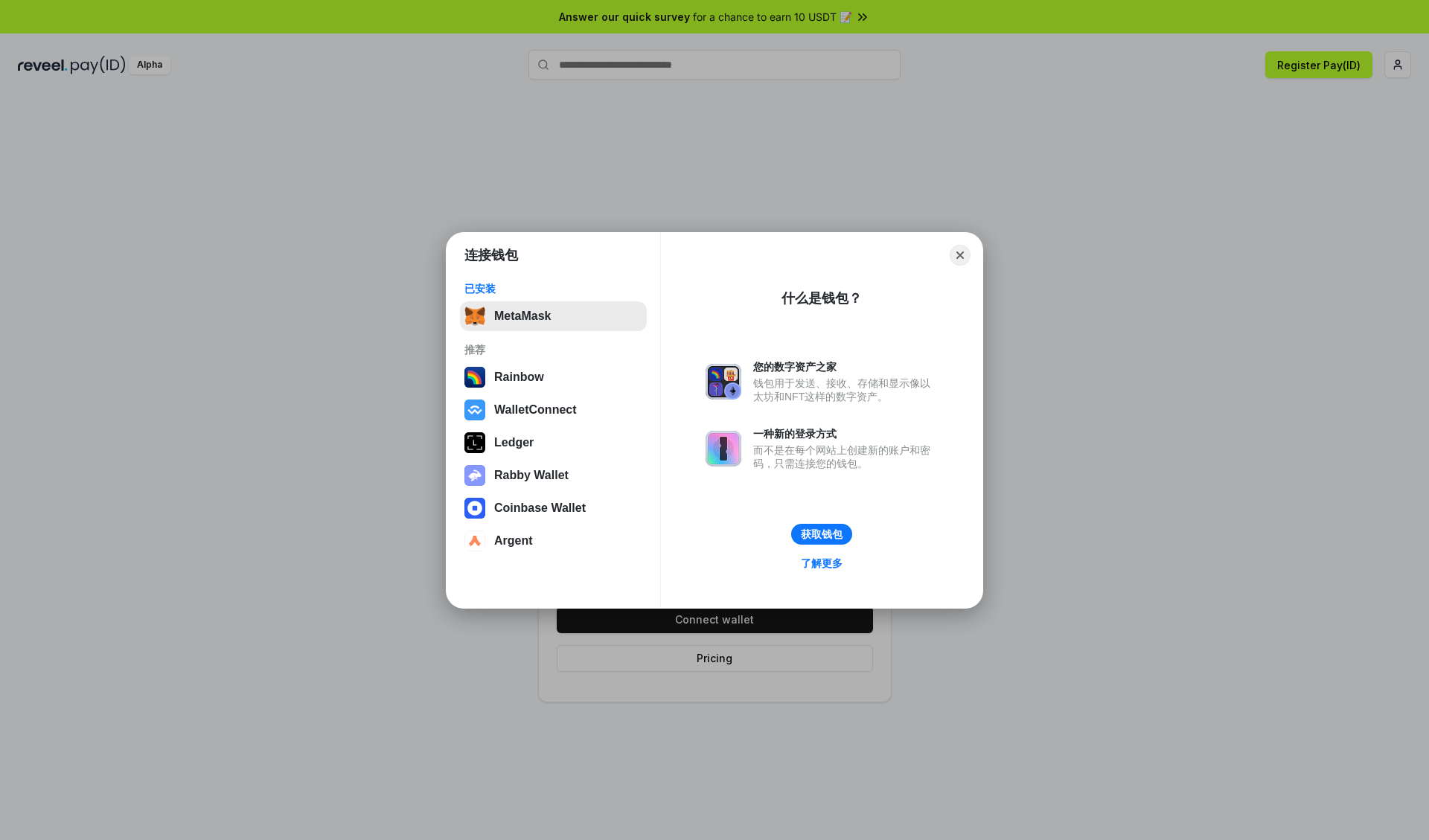  What do you see at coordinates (553, 316) in the screenshot?
I see `button: MetaMask` at bounding box center [553, 316].